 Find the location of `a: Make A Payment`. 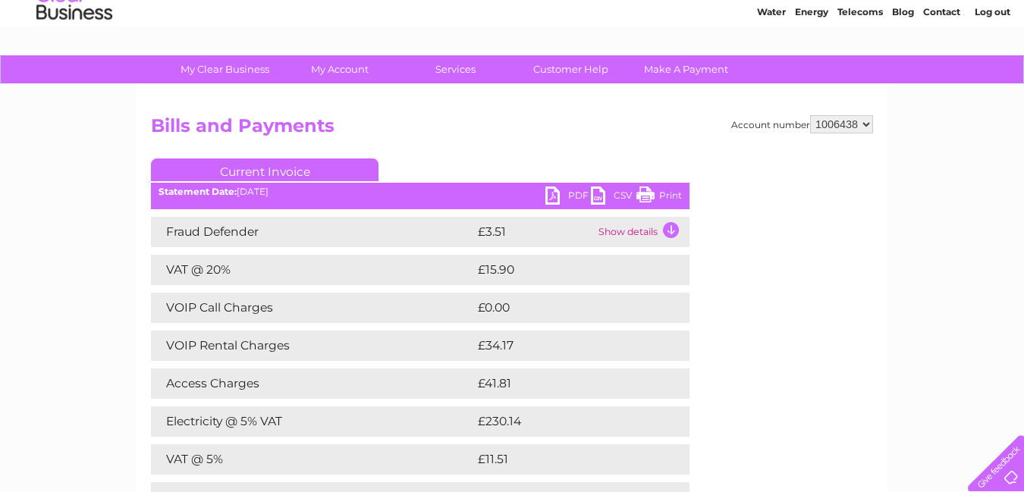

a: Make A Payment is located at coordinates (685, 69).